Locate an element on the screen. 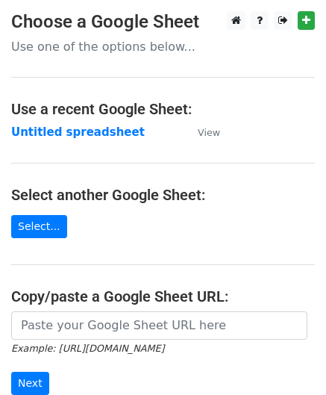  h4: Use a recent Google Sheet: is located at coordinates (163, 109).